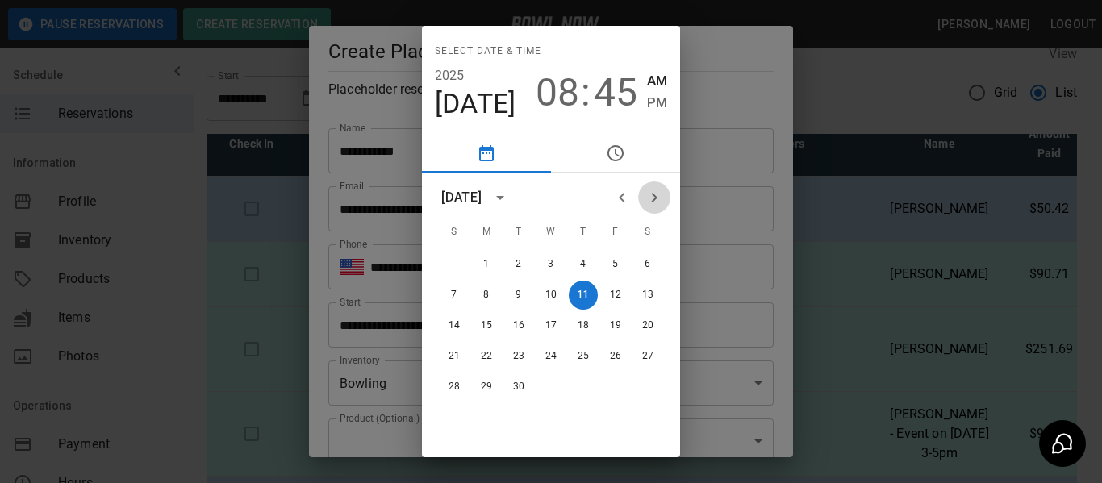 The height and width of the screenshot is (483, 1102). Describe the element at coordinates (519, 356) in the screenshot. I see `button: 23` at that location.